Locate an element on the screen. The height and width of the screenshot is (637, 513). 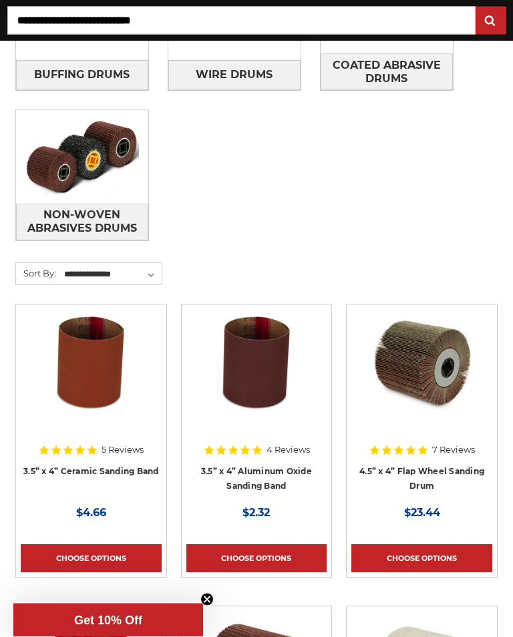
a: 3.5” x 4” Ceramic Sanding Band is located at coordinates (91, 472).